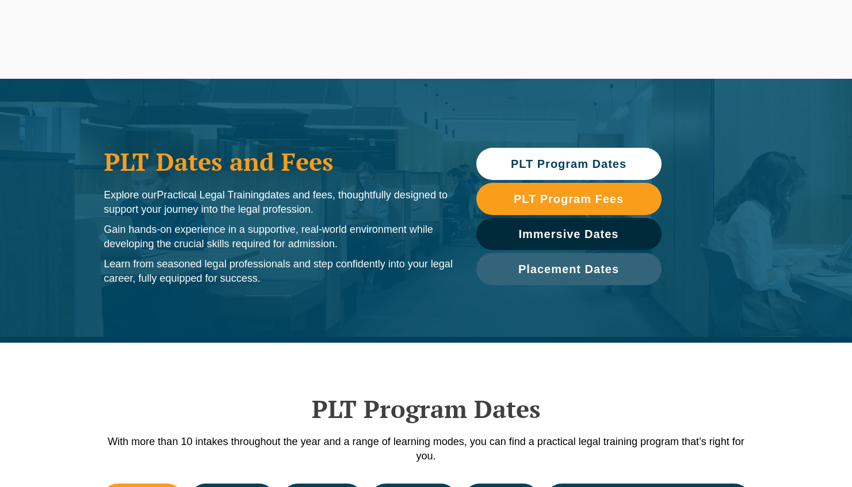 The height and width of the screenshot is (487, 852). I want to click on p: Learn from seasoned legal professionals and step confidently into your legal career, fully equipp..., so click(278, 271).